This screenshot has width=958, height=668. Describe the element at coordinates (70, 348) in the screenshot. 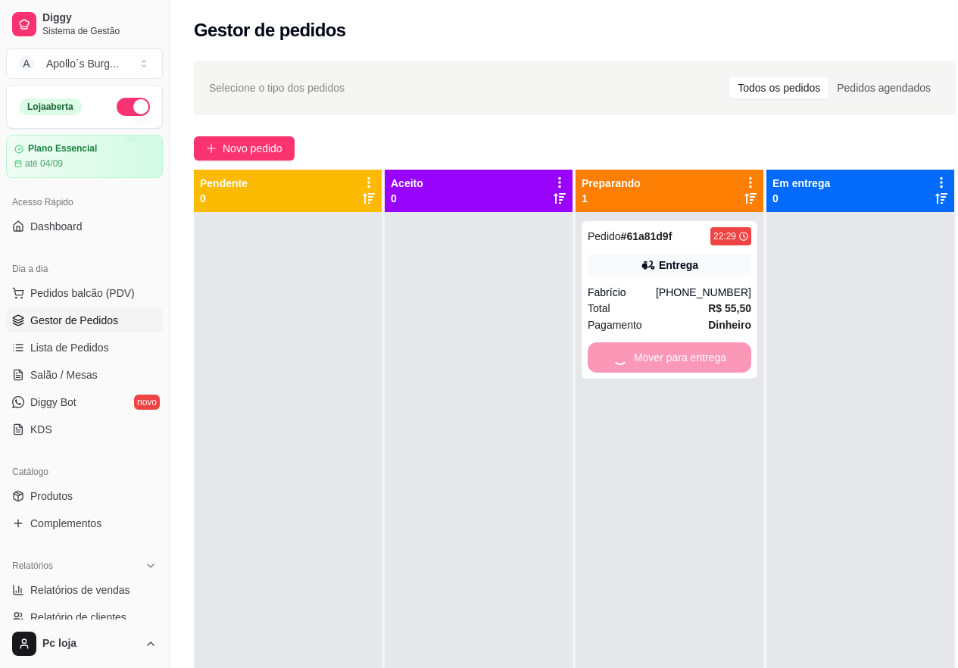

I see `span: Lista de Pedidos` at that location.